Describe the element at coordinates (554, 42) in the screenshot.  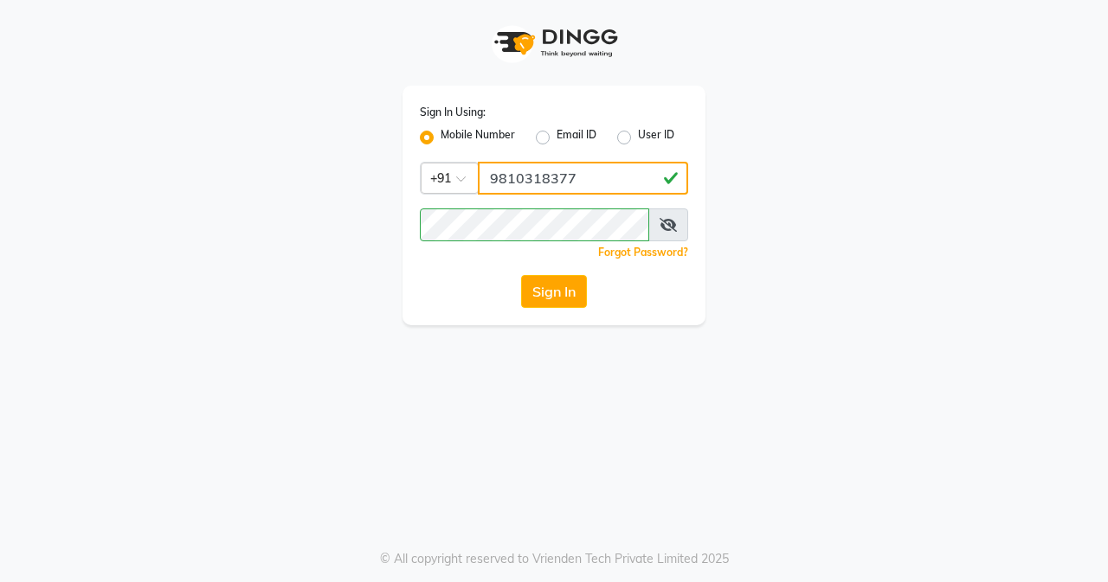
I see `img: logo1.svg` at that location.